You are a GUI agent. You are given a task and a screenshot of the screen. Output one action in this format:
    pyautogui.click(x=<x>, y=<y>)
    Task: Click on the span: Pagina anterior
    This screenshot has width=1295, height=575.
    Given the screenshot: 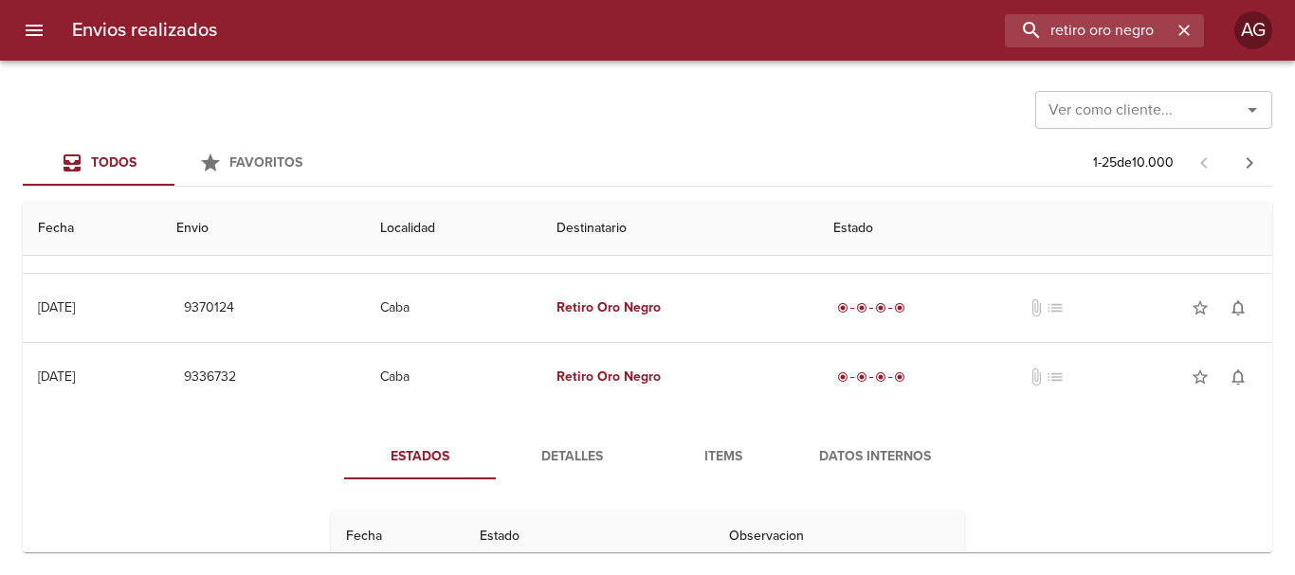 What is the action you would take?
    pyautogui.click(x=1204, y=162)
    